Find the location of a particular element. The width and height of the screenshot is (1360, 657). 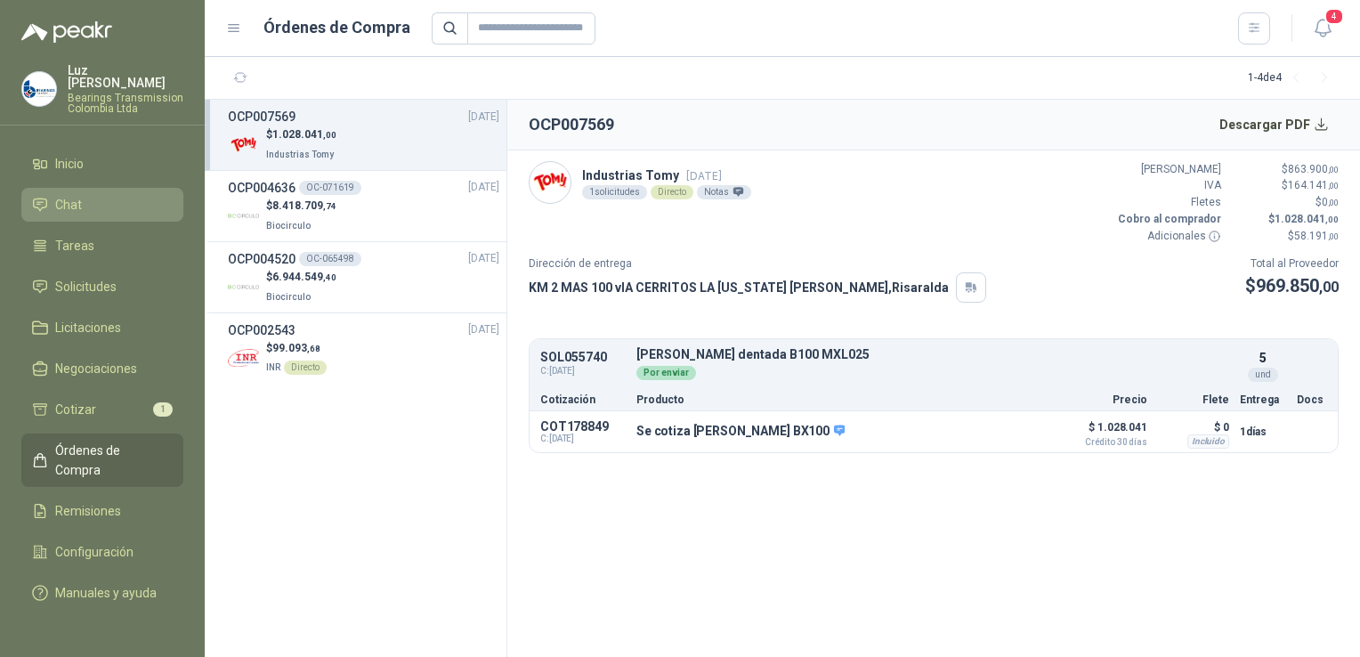

h3: OCP004520 is located at coordinates (262, 259).